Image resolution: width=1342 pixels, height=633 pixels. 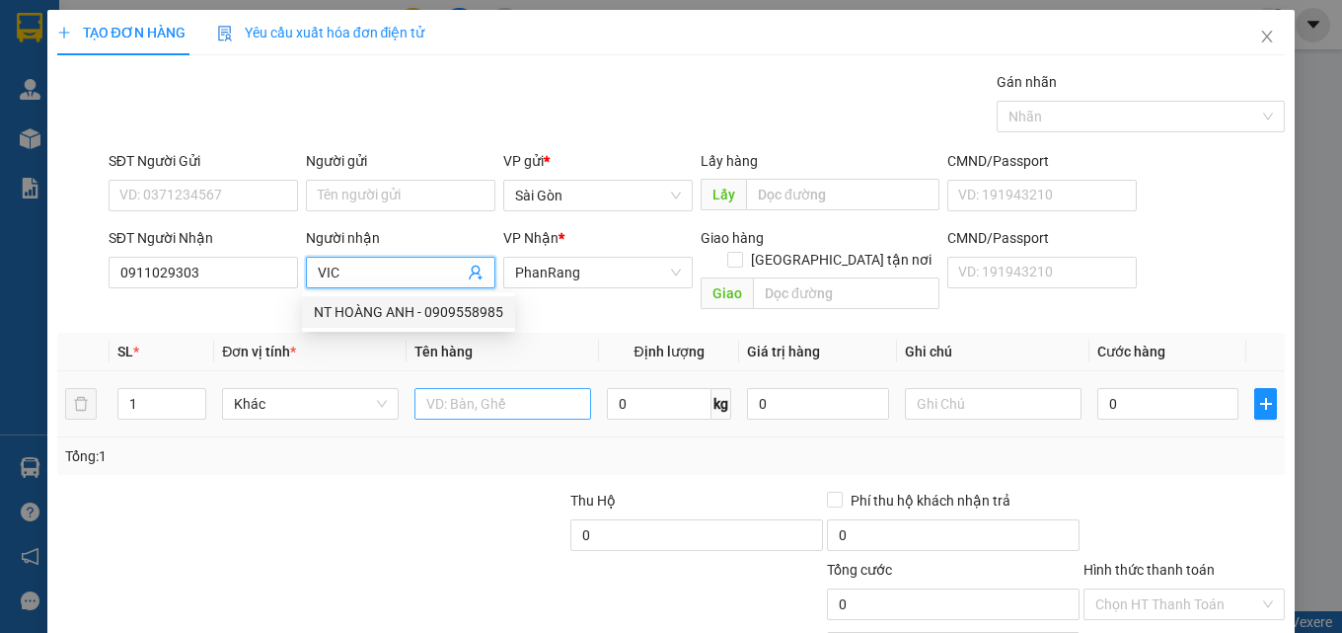 What do you see at coordinates (722, 404) in the screenshot?
I see `span: kg` at bounding box center [722, 404].